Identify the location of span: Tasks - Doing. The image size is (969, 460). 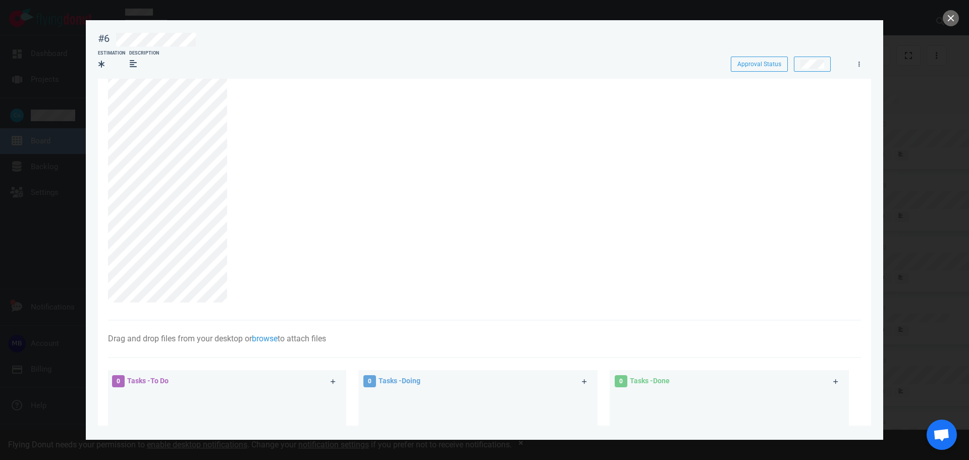
(399, 381).